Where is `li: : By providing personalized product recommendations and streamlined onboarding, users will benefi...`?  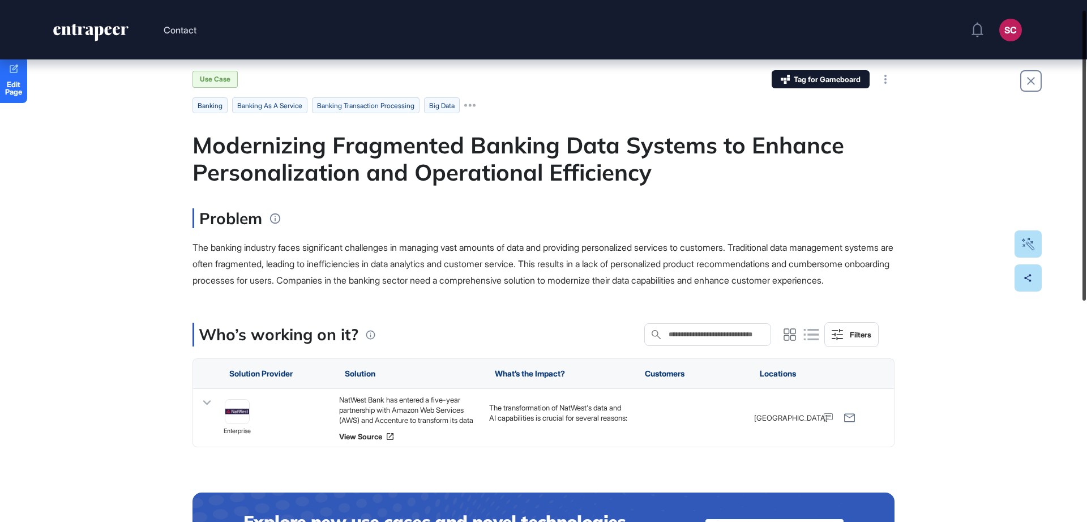 li: : By providing personalized product recommendations and streamlined onboarding, users will benefi... is located at coordinates (564, 458).